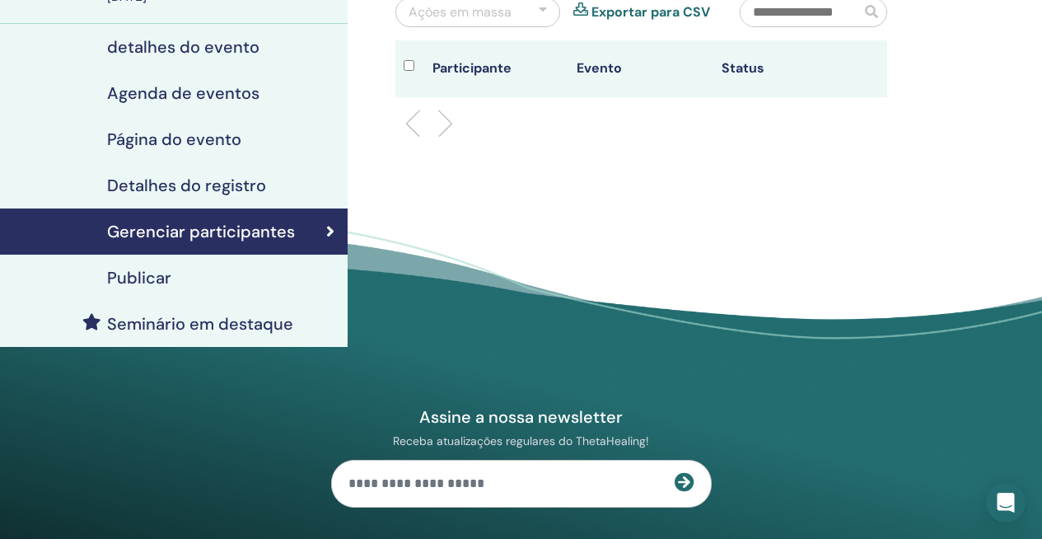 The height and width of the screenshot is (539, 1042). Describe the element at coordinates (651, 12) in the screenshot. I see `a: Exportar para CSV` at that location.